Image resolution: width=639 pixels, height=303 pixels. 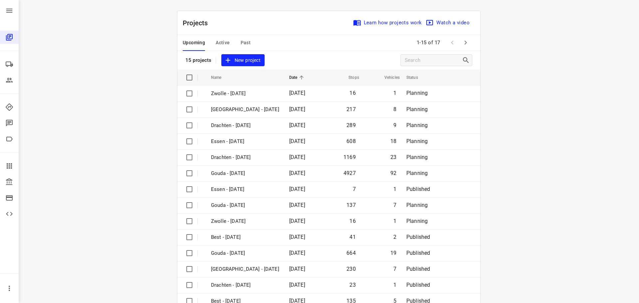 What do you see at coordinates (221, 78) in the screenshot?
I see `span: Name` at bounding box center [221, 78].